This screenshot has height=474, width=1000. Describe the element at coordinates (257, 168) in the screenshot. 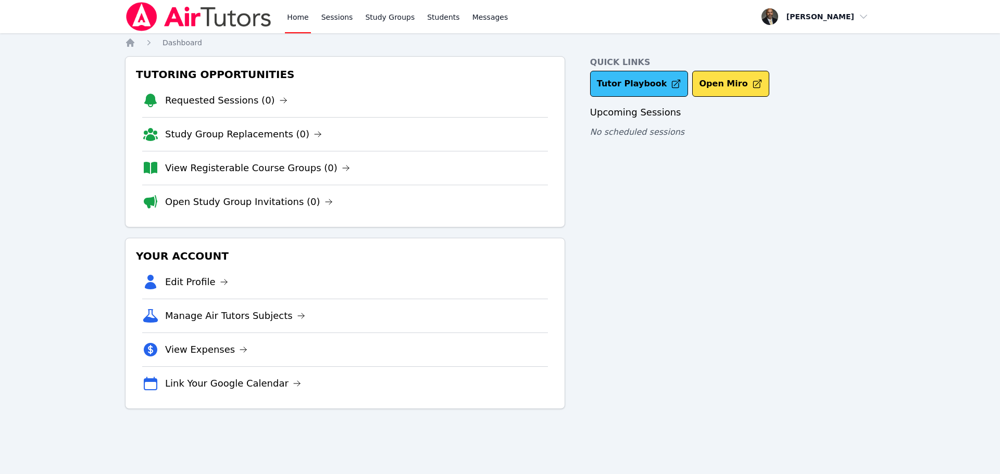

I see `a: View Registerable Course Groups (0)` at that location.